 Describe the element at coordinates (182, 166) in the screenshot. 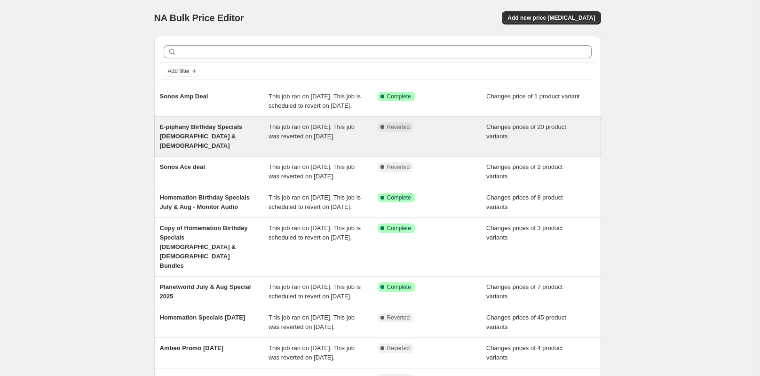

I see `span: Sonos Ace deal` at that location.